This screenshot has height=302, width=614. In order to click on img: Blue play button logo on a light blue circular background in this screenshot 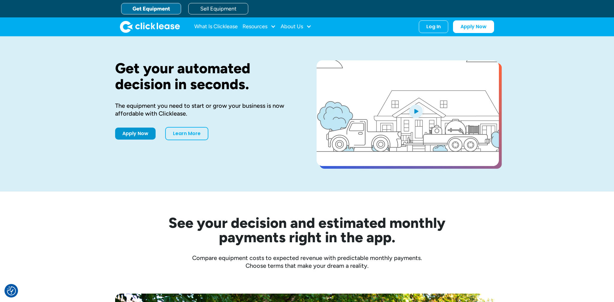, I will do `click(416, 111)`.